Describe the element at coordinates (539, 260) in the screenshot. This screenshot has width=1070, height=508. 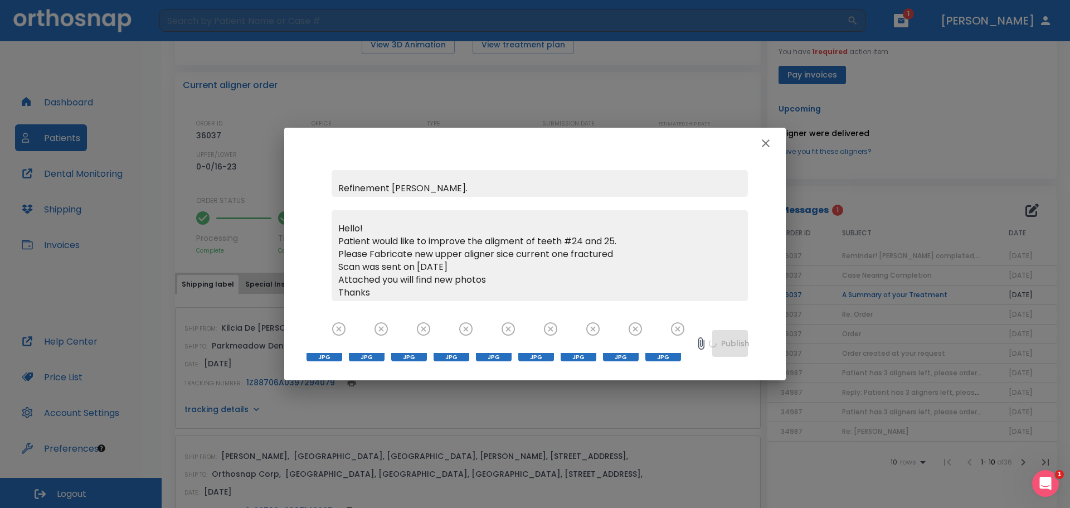
I see `textarea: Hello! Patient would like to improve the aligment of teeth #24 and 25. Please Fabricate new upper...` at that location.